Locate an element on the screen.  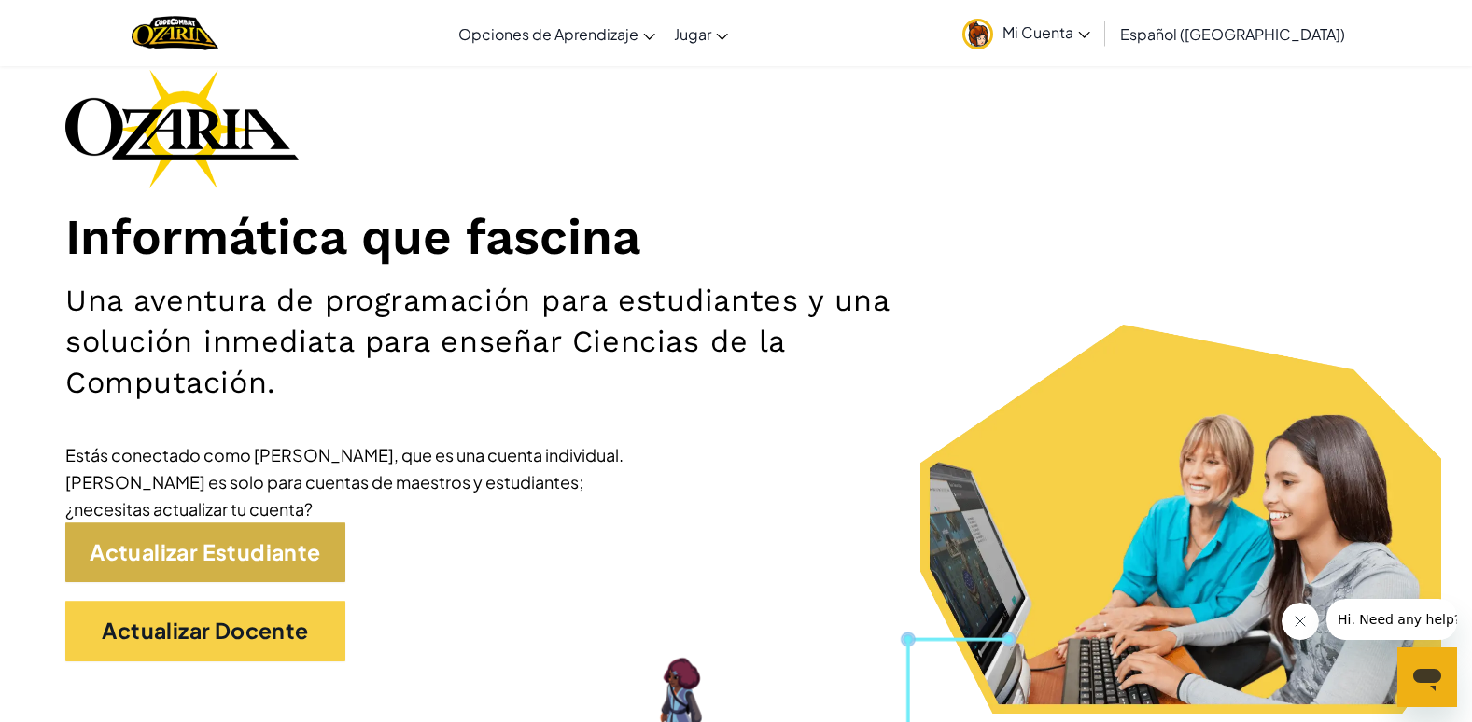
a: Mi Cuenta is located at coordinates (1026, 33).